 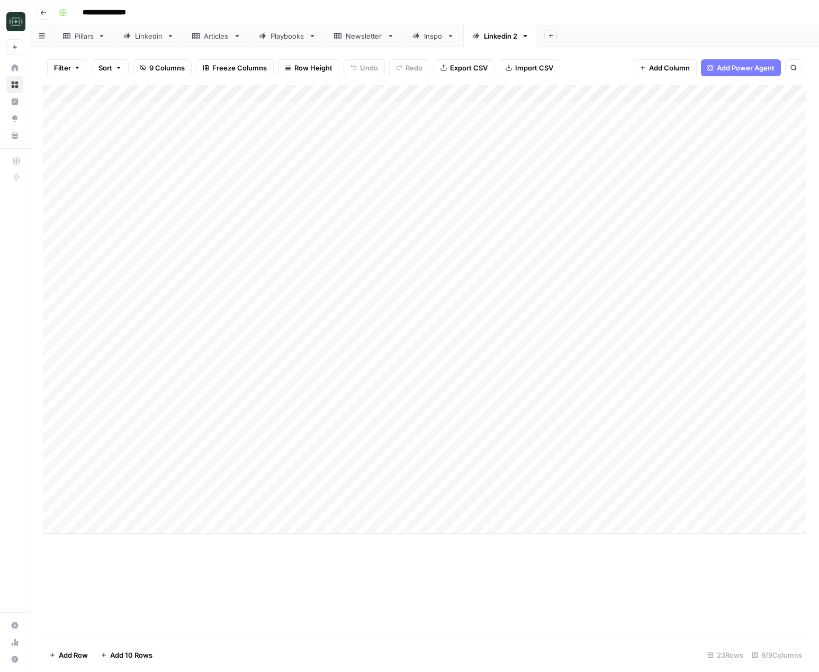 I want to click on span: Freeze Columns, so click(x=239, y=68).